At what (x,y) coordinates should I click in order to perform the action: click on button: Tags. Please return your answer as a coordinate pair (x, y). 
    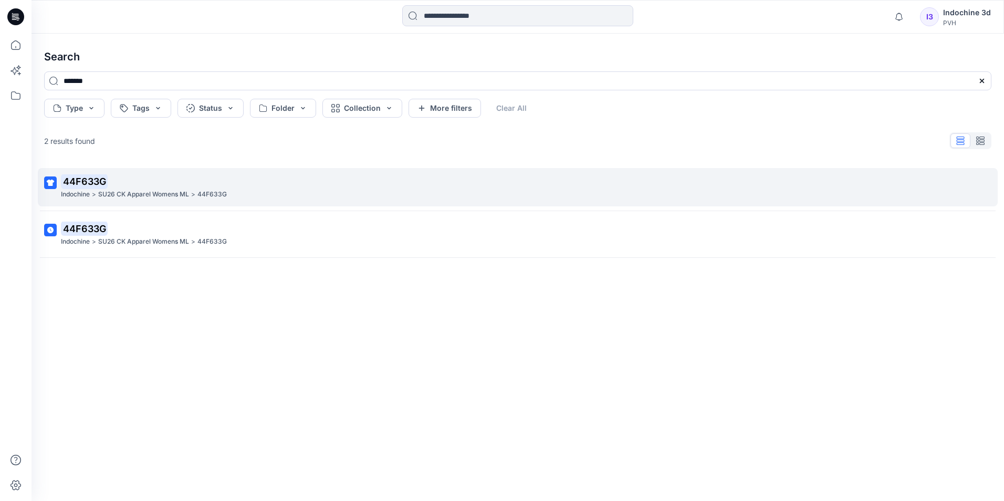
    Looking at the image, I should click on (141, 108).